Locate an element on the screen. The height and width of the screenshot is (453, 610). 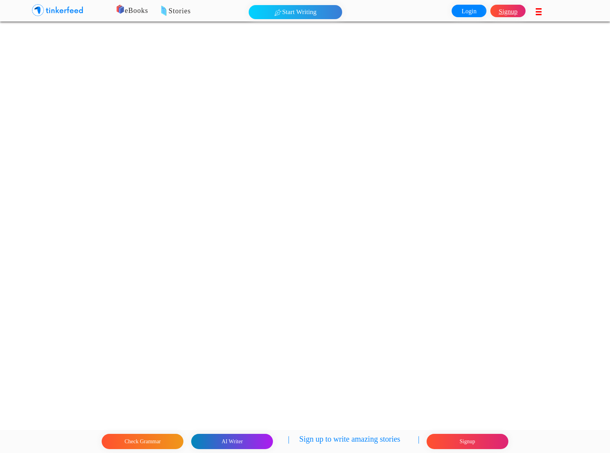
a: Signup is located at coordinates (508, 11).